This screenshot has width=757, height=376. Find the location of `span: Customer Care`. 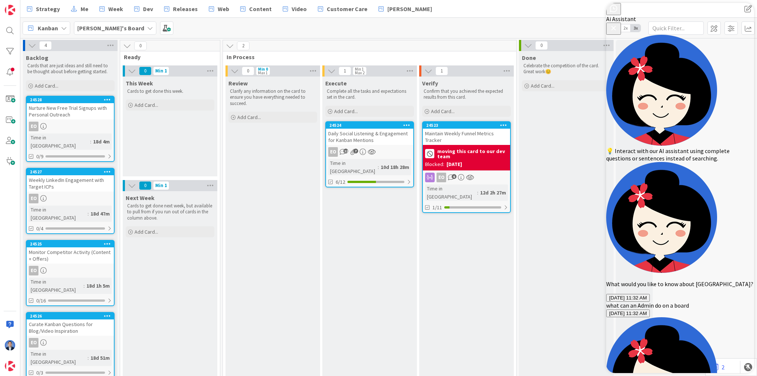

span: Customer Care is located at coordinates (347, 9).